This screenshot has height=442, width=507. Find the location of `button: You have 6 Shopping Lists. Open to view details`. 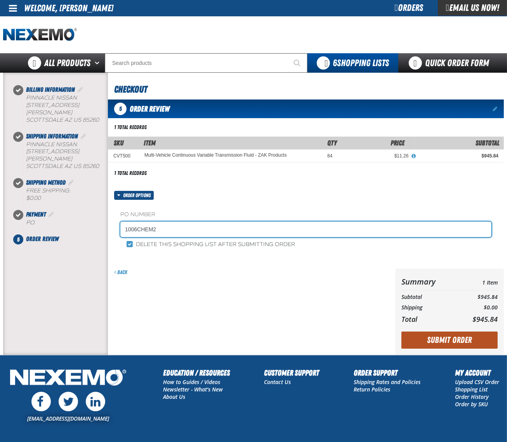

button: You have 6 Shopping Lists. Open to view details is located at coordinates (353, 63).